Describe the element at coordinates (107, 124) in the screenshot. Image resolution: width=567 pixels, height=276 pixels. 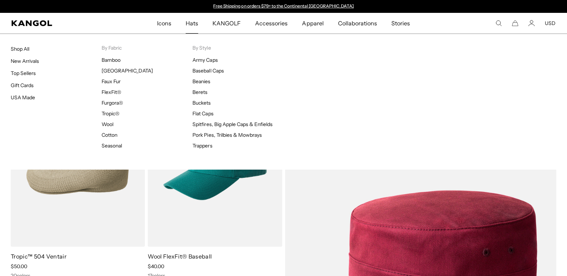
I see `a: Wool` at that location.